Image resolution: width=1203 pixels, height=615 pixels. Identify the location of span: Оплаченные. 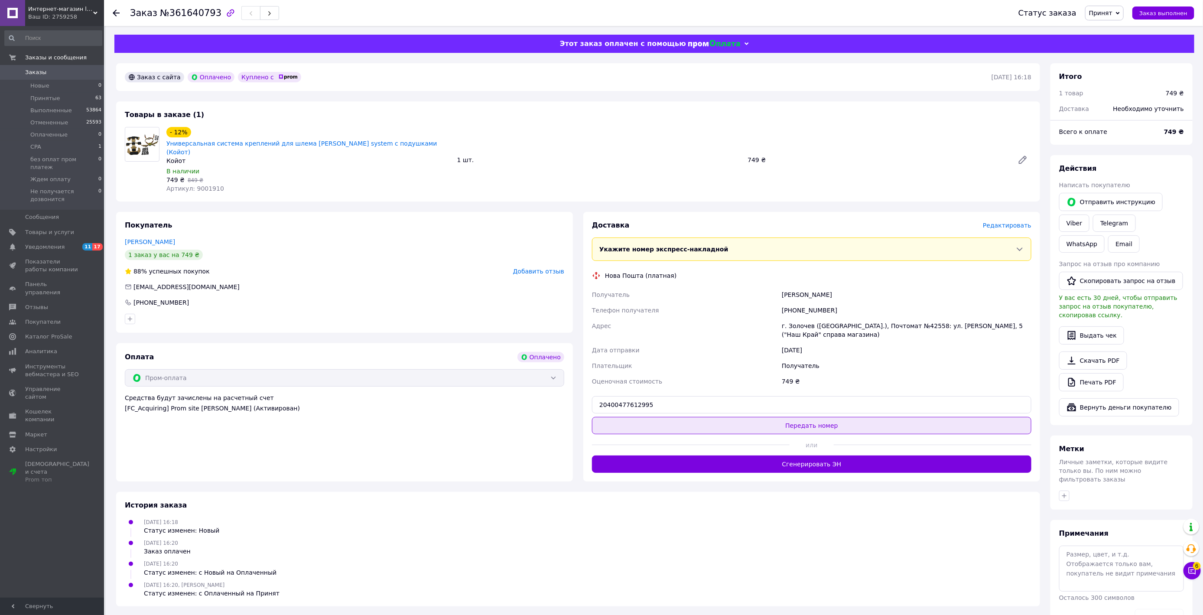
(49, 135).